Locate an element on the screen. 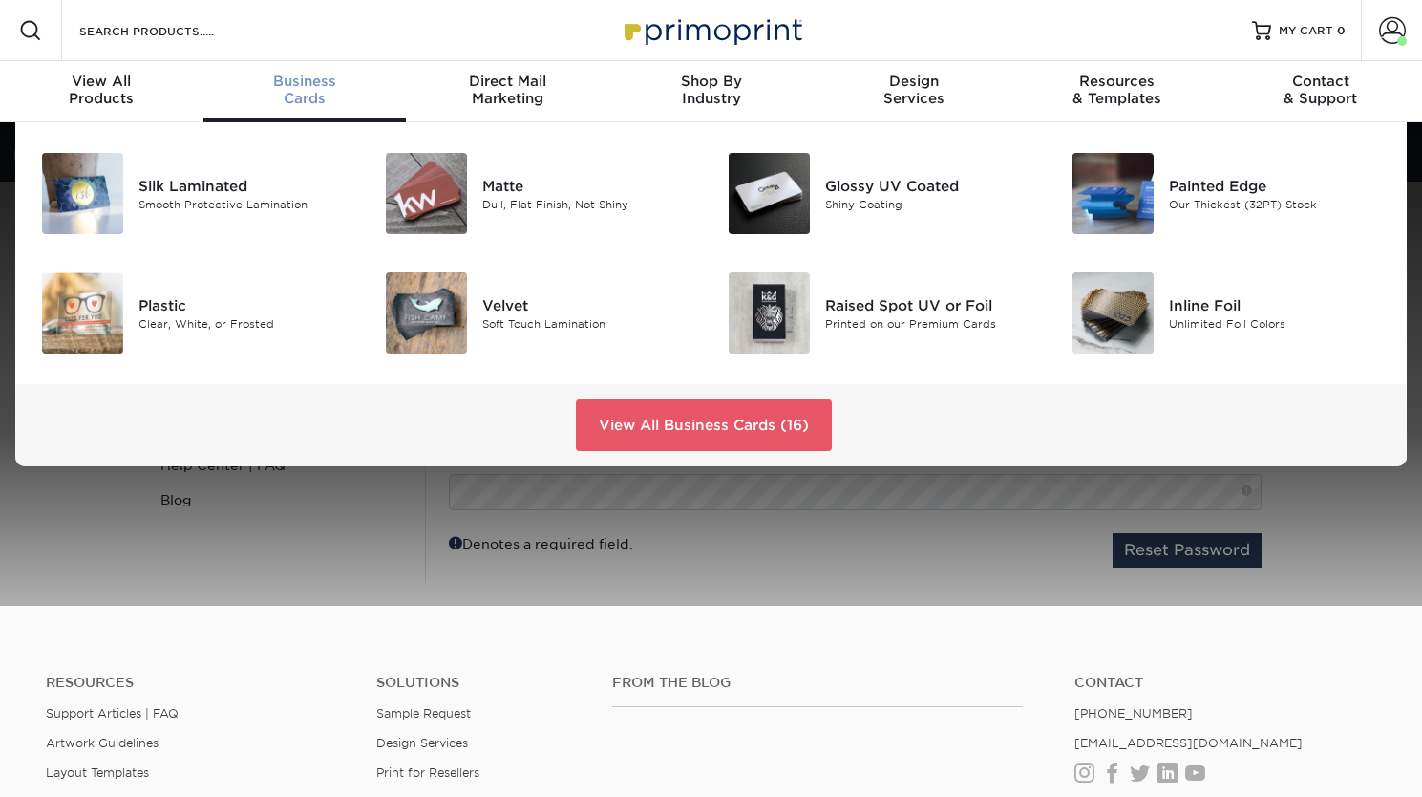  a: Inline Foil Business Cards Inline Foil Unlimited Foil Colors is located at coordinates (1226, 312).